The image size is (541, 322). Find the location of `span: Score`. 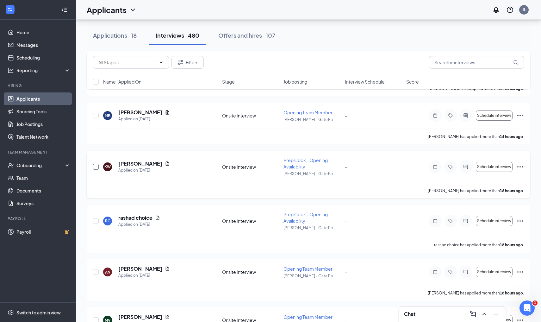

span: Score is located at coordinates (412, 82).